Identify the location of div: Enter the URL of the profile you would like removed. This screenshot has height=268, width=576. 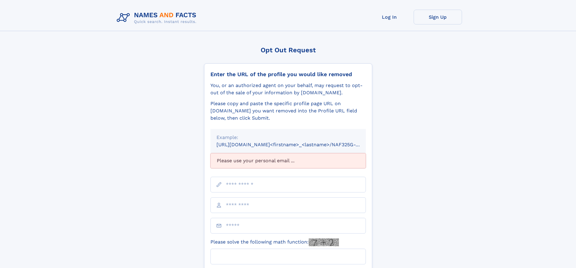
(288, 74).